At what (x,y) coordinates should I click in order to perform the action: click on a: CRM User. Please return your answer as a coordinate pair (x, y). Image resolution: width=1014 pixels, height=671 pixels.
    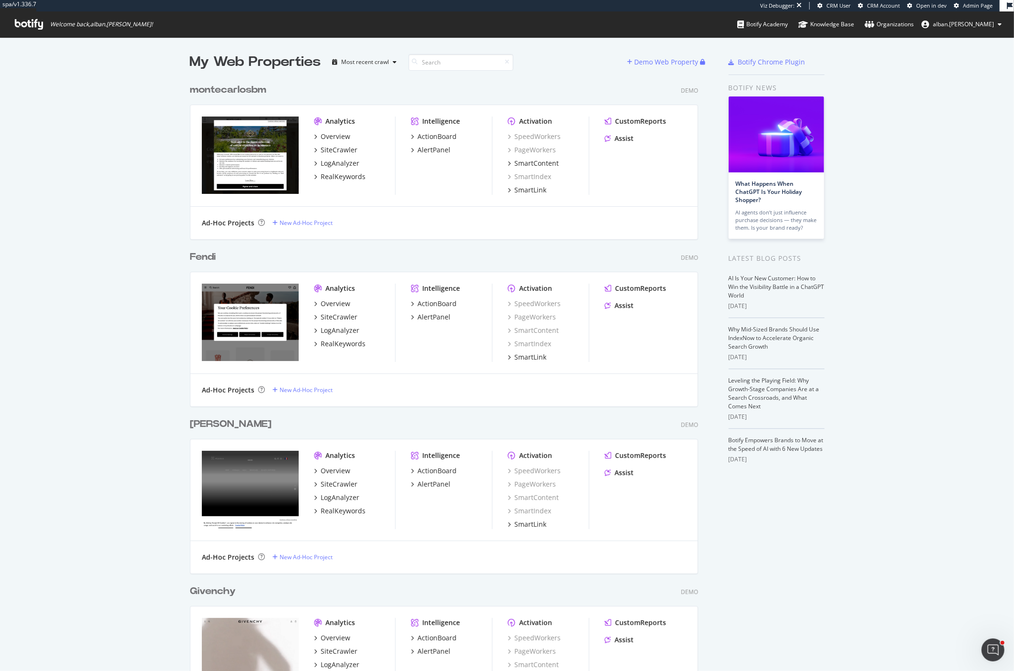
    Looking at the image, I should click on (834, 6).